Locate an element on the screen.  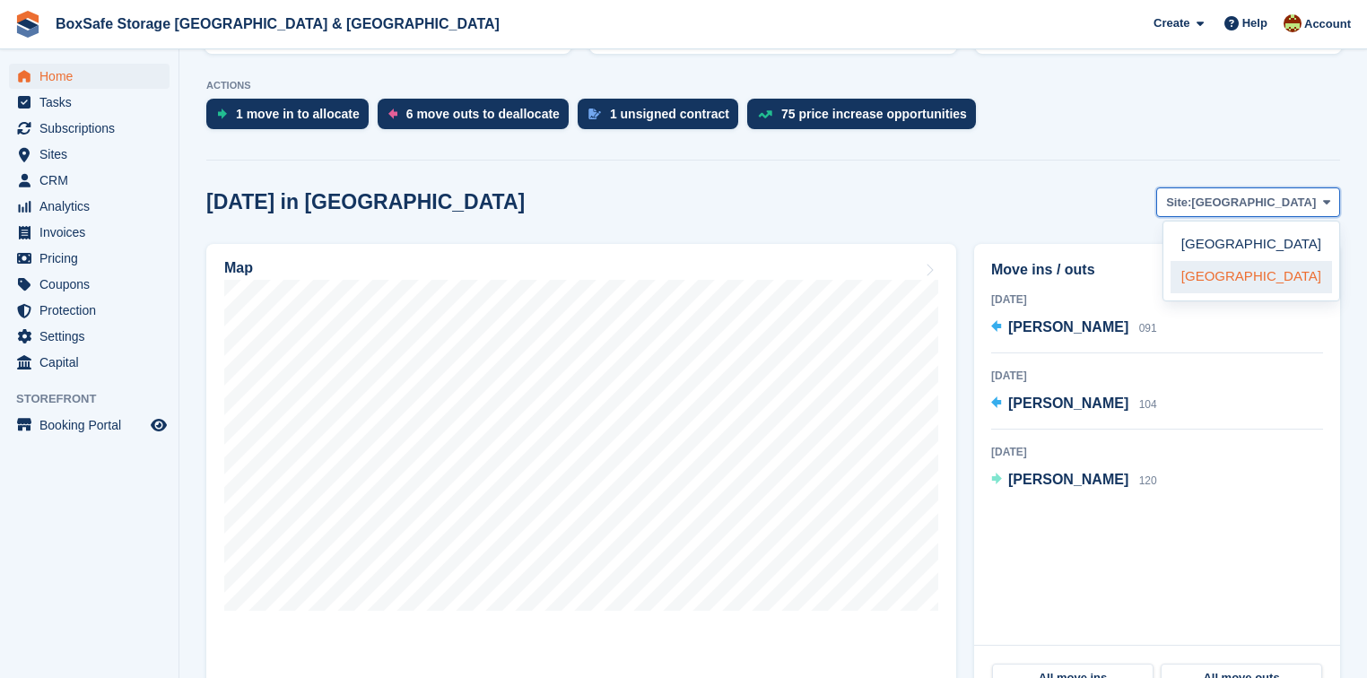
div: 6 move outs to deallocate is located at coordinates (482, 114).